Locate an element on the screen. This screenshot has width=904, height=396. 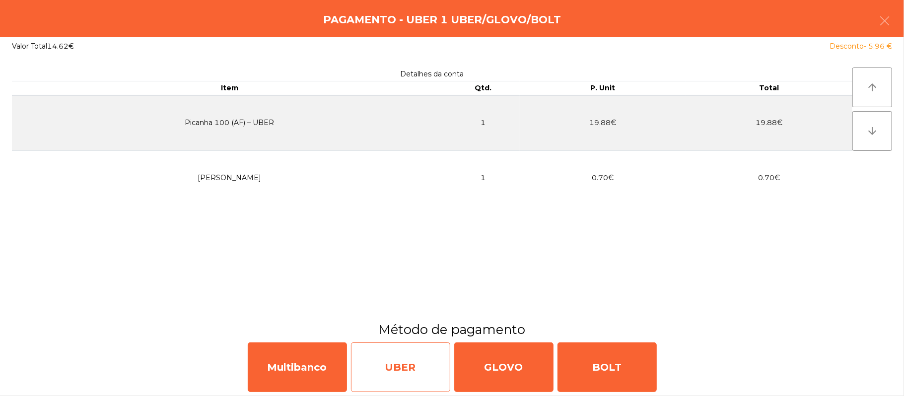
button: arrow_downward is located at coordinates (872, 131).